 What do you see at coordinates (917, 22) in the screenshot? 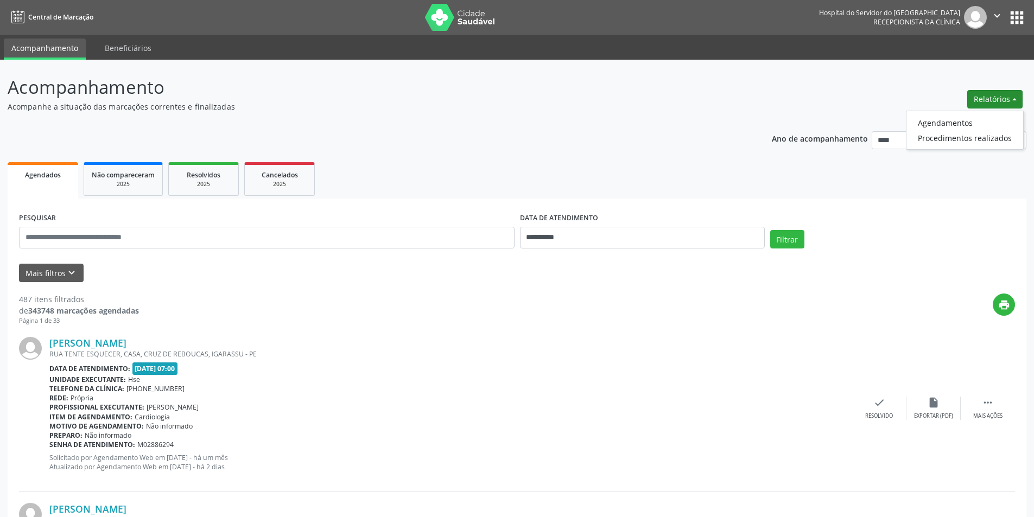
I see `span: Recepcionista da clínica` at bounding box center [917, 22].